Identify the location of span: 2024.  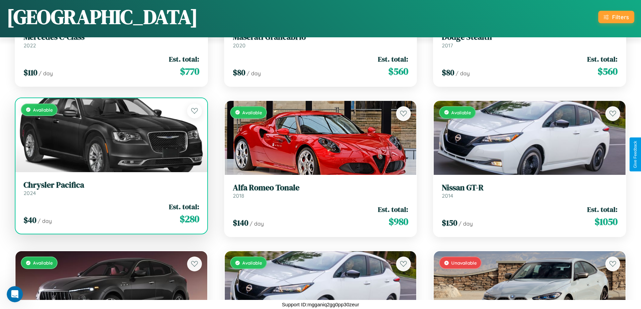
(30, 193).